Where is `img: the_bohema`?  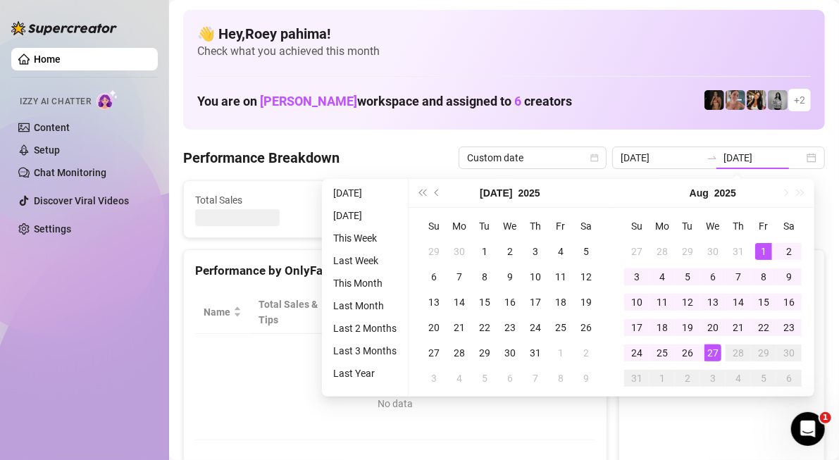 img: the_bohema is located at coordinates (714, 100).